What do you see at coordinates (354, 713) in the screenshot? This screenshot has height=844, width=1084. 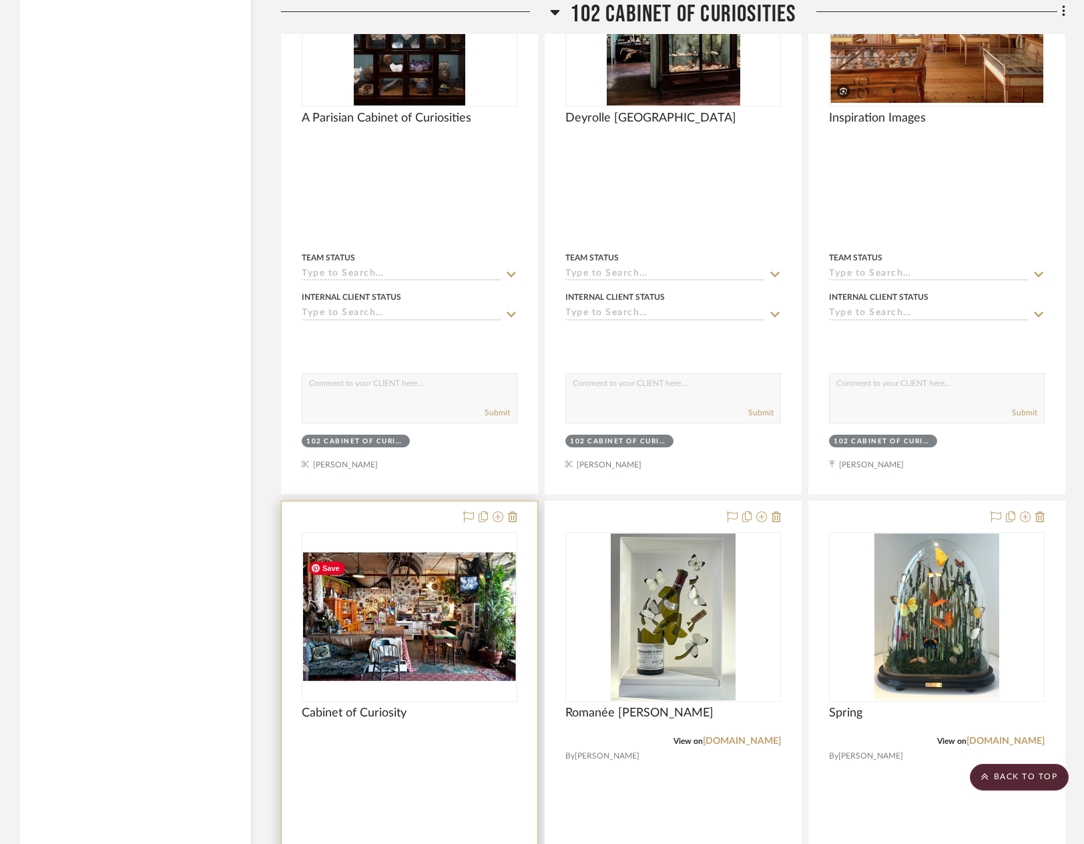 I see `span: Cabinet of Curiosity` at bounding box center [354, 713].